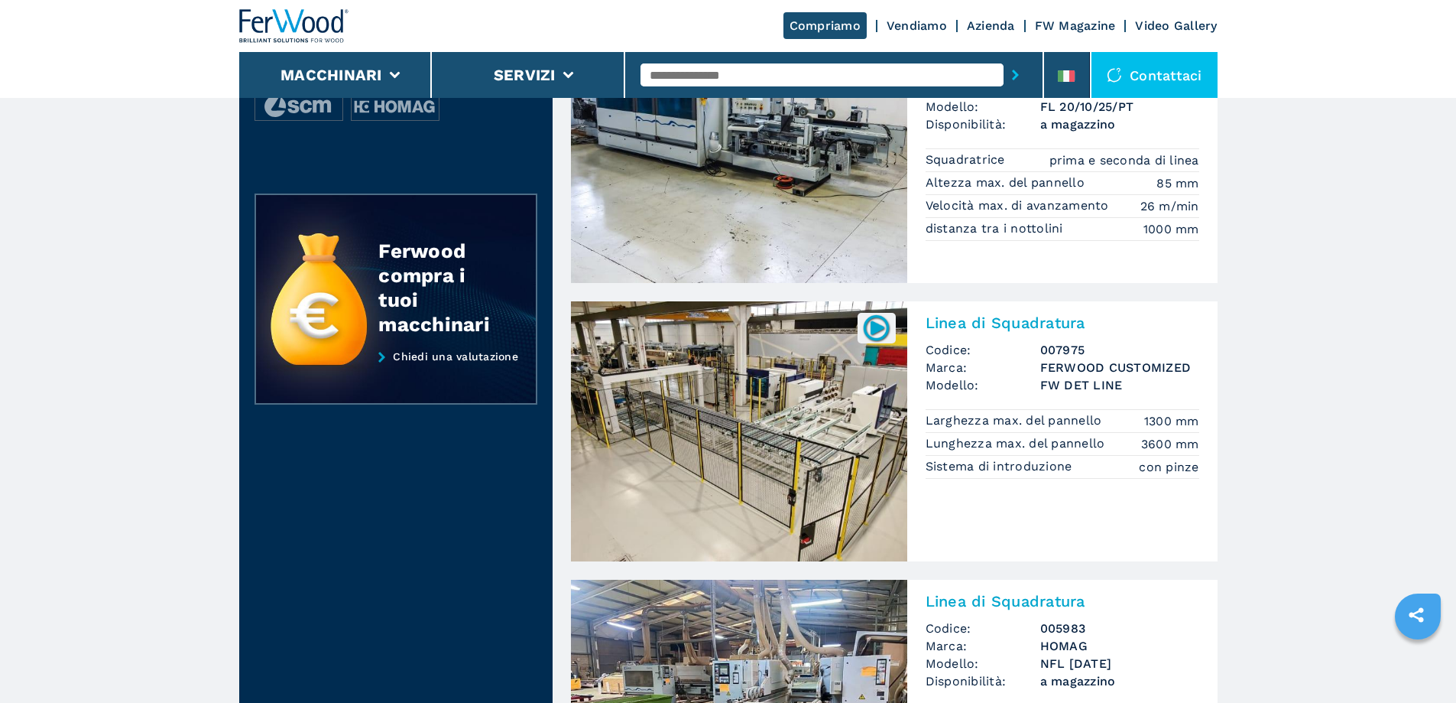 The height and width of the screenshot is (703, 1456). What do you see at coordinates (876, 327) in the screenshot?
I see `img: 007975` at bounding box center [876, 327].